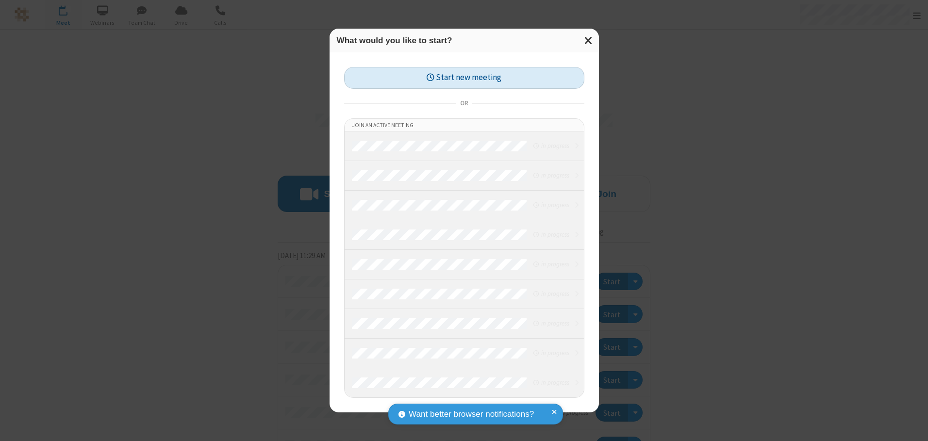 The image size is (928, 441). Describe the element at coordinates (464, 125) in the screenshot. I see `li: Join an active meeting` at that location.